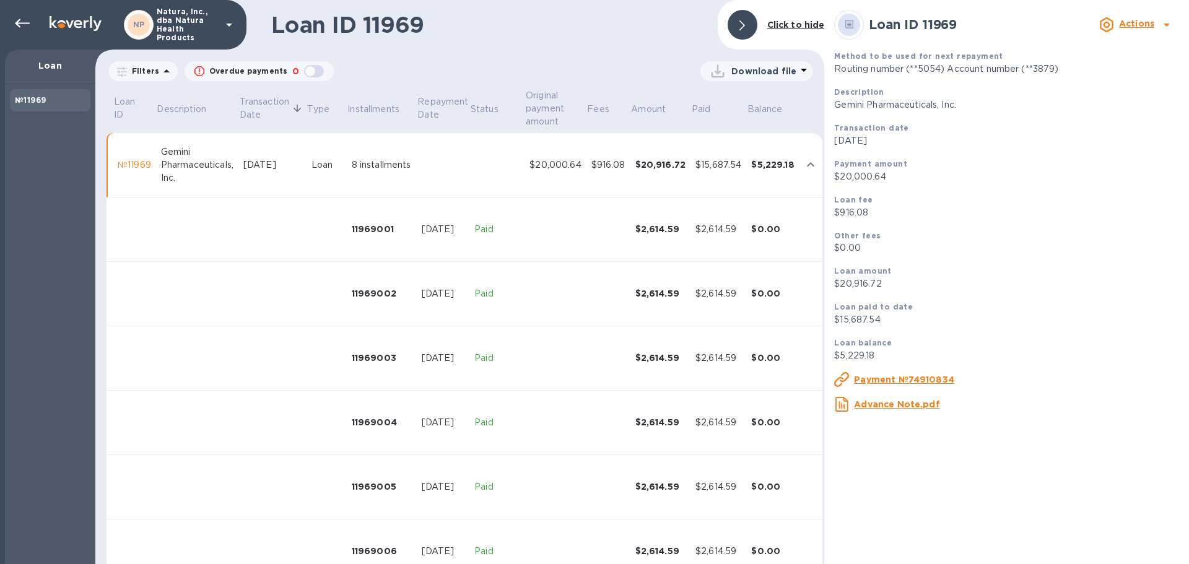 The height and width of the screenshot is (564, 1189). I want to click on span: Repayment Date, so click(443, 108).